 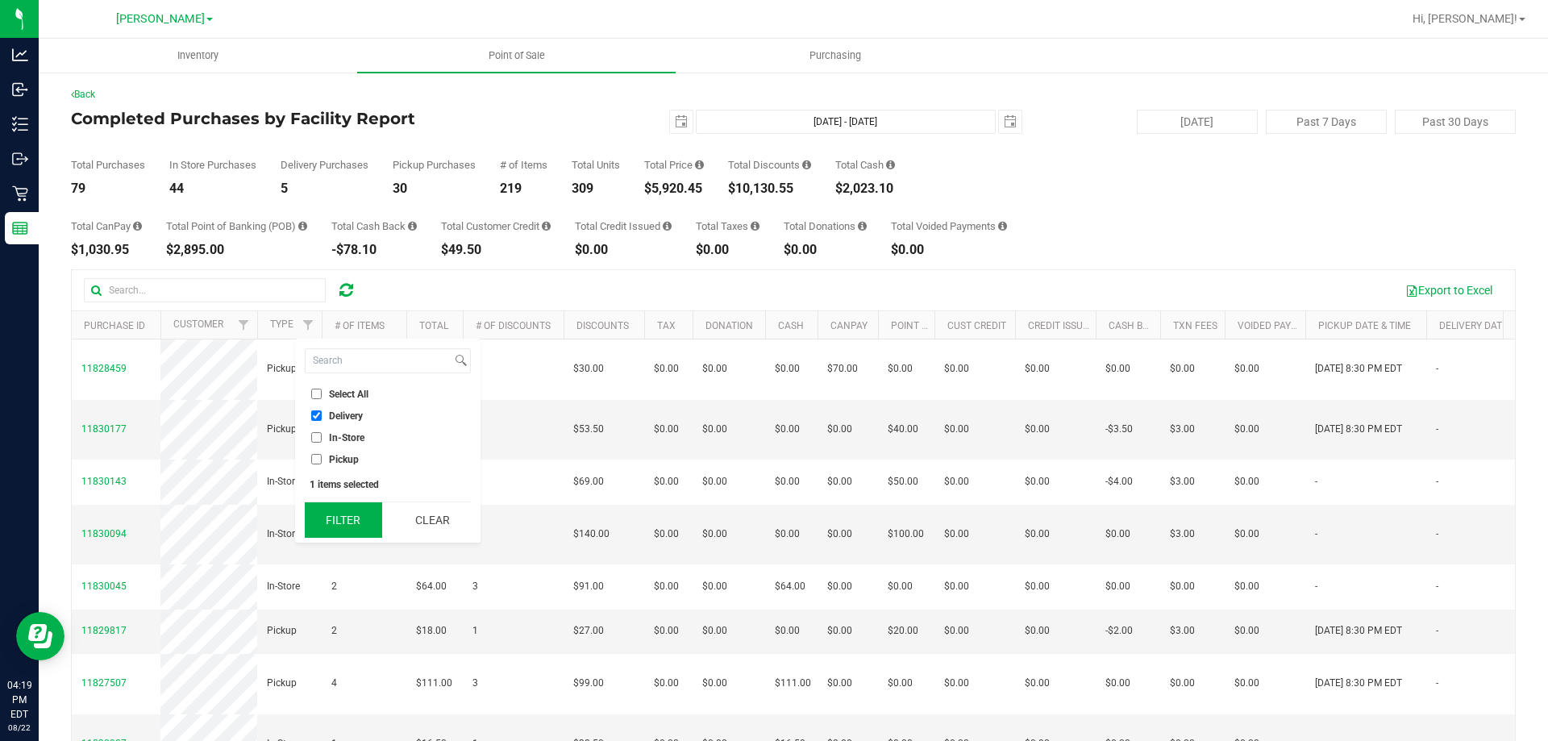 I want to click on input: Search..., so click(x=205, y=290).